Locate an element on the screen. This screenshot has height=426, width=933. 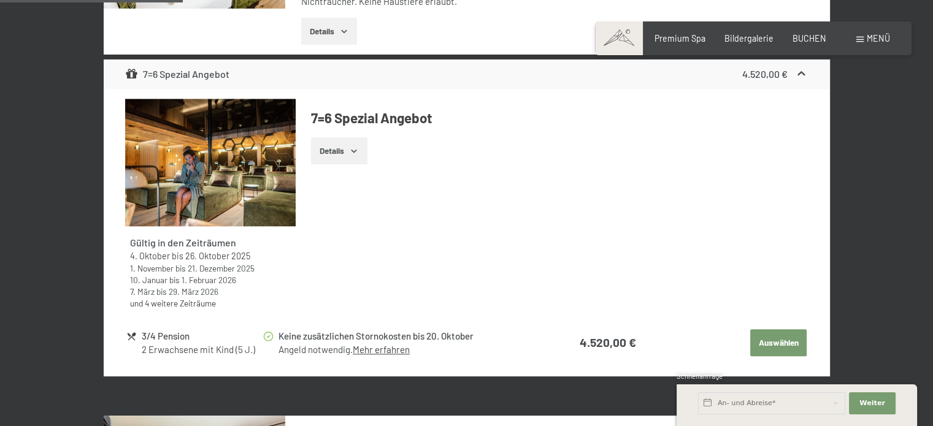
div: 2 Erwachsene mit Kind (5 J.) is located at coordinates (201, 350).